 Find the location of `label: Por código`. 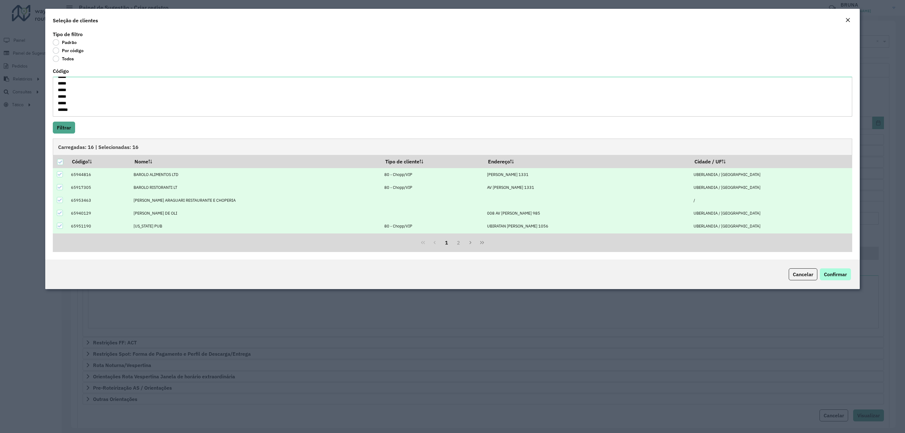

label: Por código is located at coordinates (68, 51).